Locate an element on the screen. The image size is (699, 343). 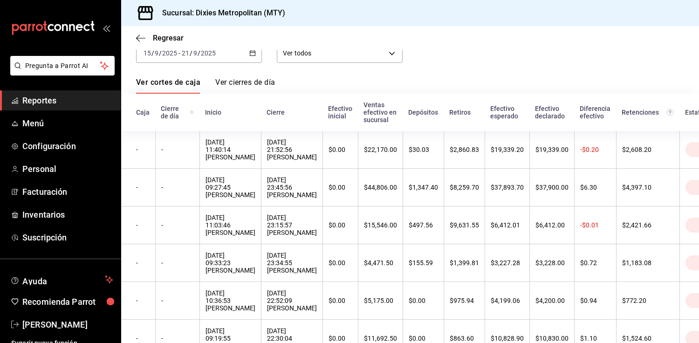
a: Ver cierres de día is located at coordinates (245, 86).